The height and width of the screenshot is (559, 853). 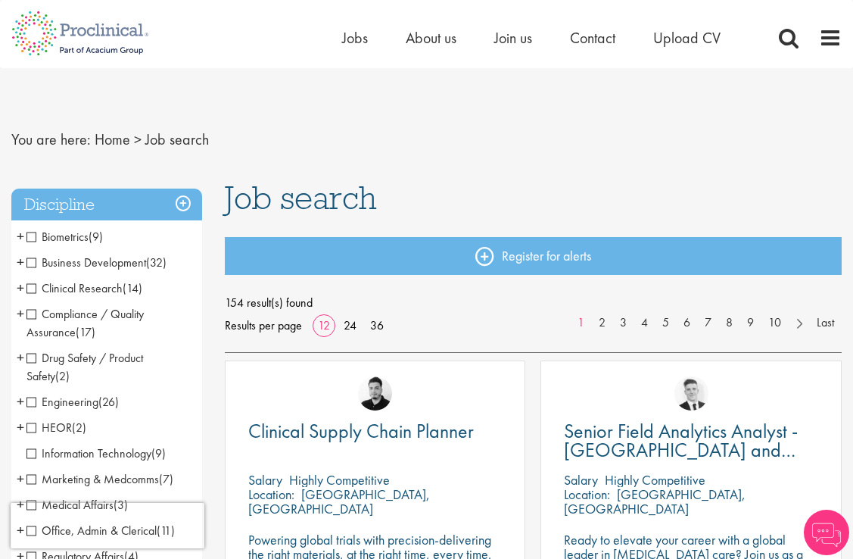 What do you see at coordinates (376, 431) in the screenshot?
I see `a: Clinical Supply Chain Planner` at bounding box center [376, 431].